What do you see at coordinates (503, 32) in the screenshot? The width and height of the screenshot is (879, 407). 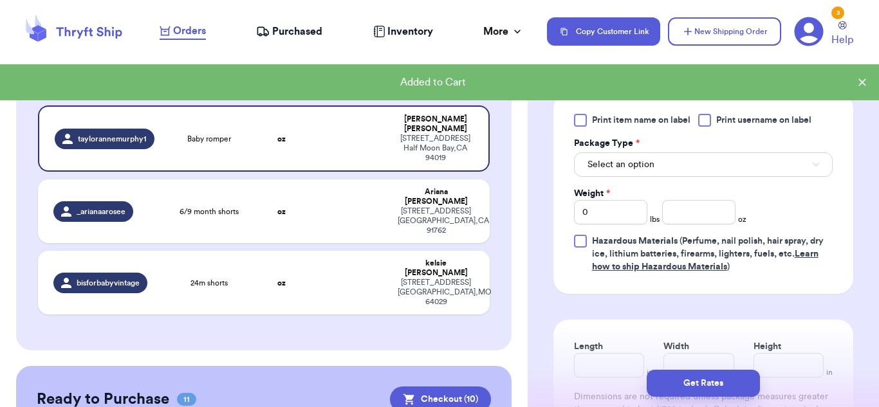 I see `div: More` at bounding box center [503, 32].